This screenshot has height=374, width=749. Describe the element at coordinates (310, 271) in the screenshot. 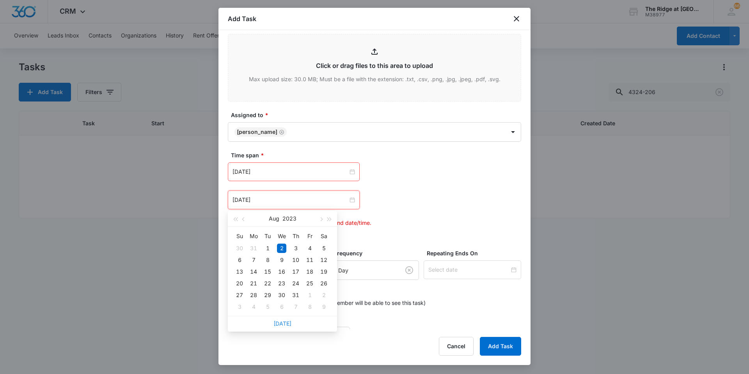

I see `td: 2023-08-18` at that location.